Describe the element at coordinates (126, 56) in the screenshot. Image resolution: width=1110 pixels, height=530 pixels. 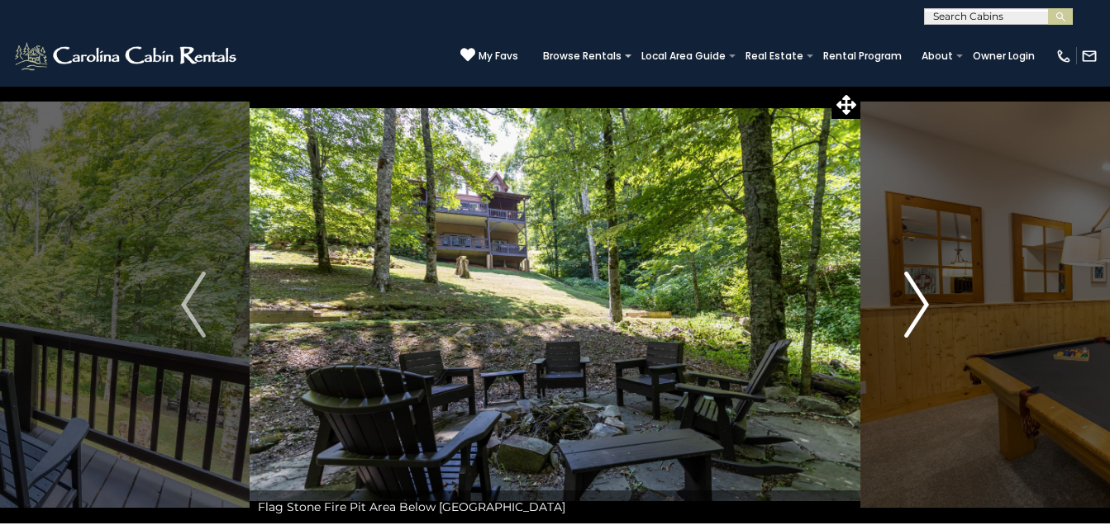
I see `img: White-1-2.png` at that location.